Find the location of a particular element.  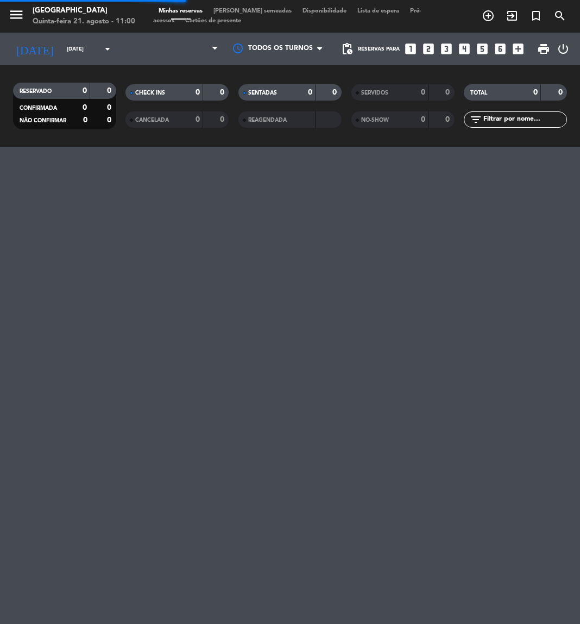

button: menu is located at coordinates (16, 16).